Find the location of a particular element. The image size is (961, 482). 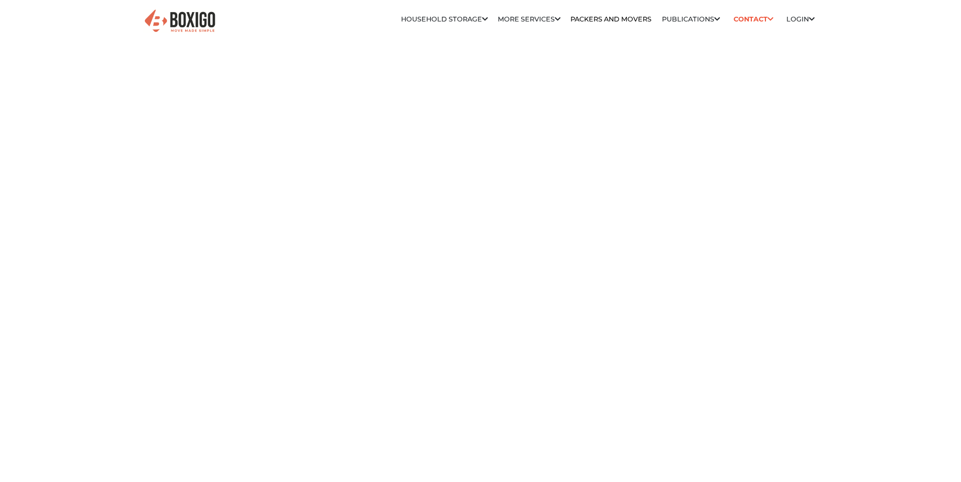

a: More services is located at coordinates (529, 19).